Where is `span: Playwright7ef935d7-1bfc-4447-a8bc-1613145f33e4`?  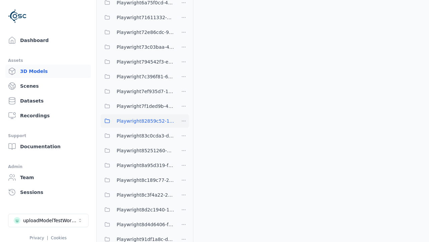
span: Playwright7ef935d7-1bfc-4447-a8bc-1613145f33e4 is located at coordinates (146, 91).